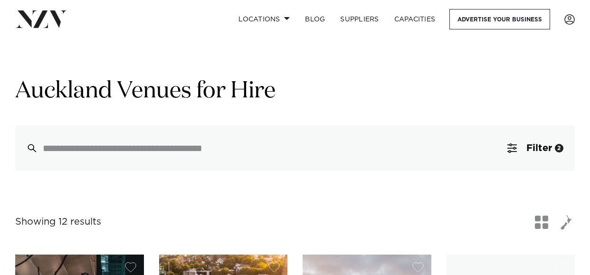 Image resolution: width=590 pixels, height=275 pixels. Describe the element at coordinates (539, 148) in the screenshot. I see `span: Filter` at that location.